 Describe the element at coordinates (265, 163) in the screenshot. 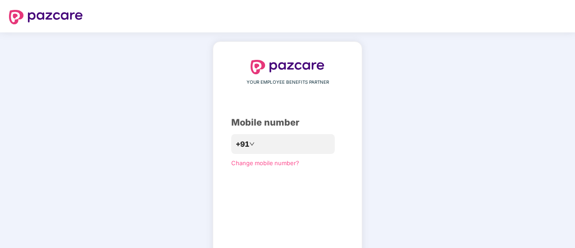

I see `span: Change mobile number?` at that location.